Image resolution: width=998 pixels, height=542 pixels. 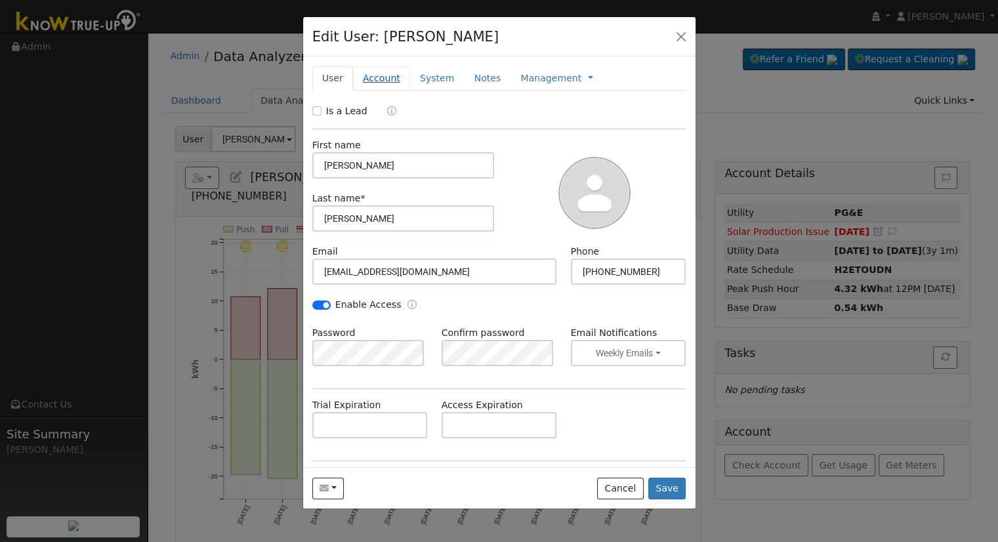 What do you see at coordinates (328, 489) in the screenshot?
I see `button: mjmaf8@gmail.com` at bounding box center [328, 489].